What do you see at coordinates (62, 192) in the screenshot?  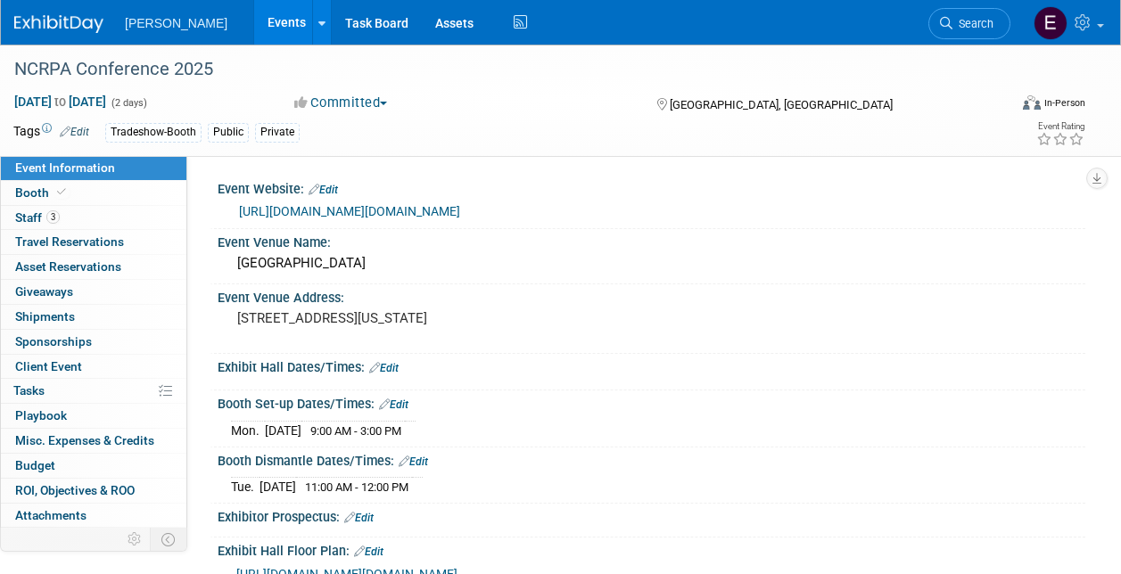 I see `i: Booth reservation complete` at bounding box center [62, 192].